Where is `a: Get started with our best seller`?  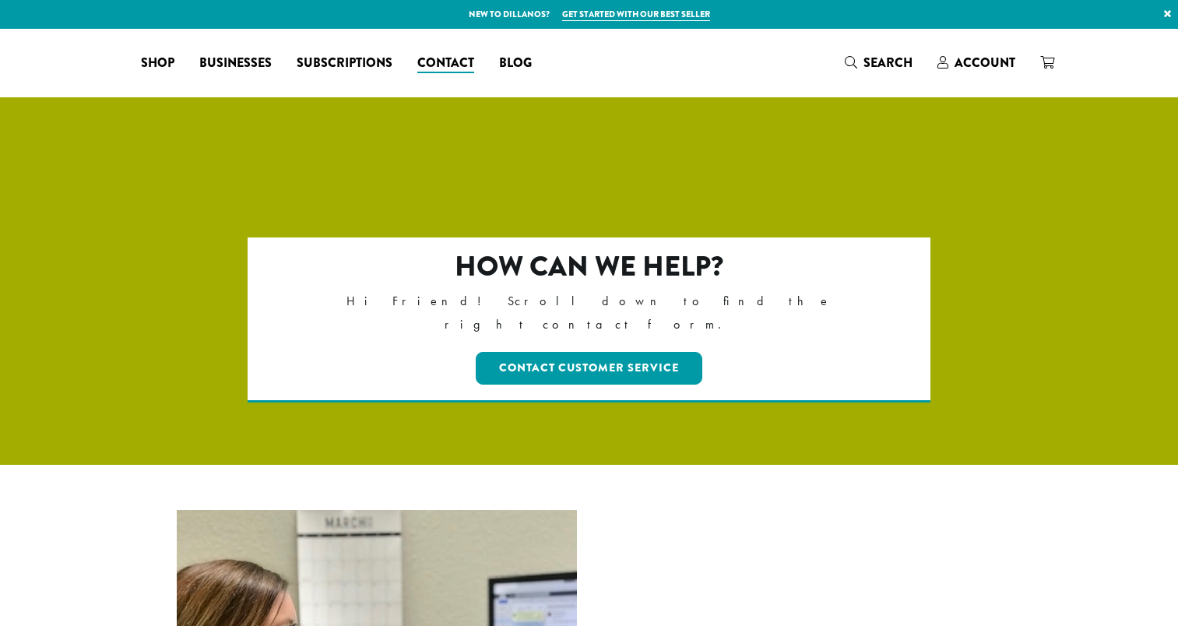 a: Get started with our best seller is located at coordinates (636, 14).